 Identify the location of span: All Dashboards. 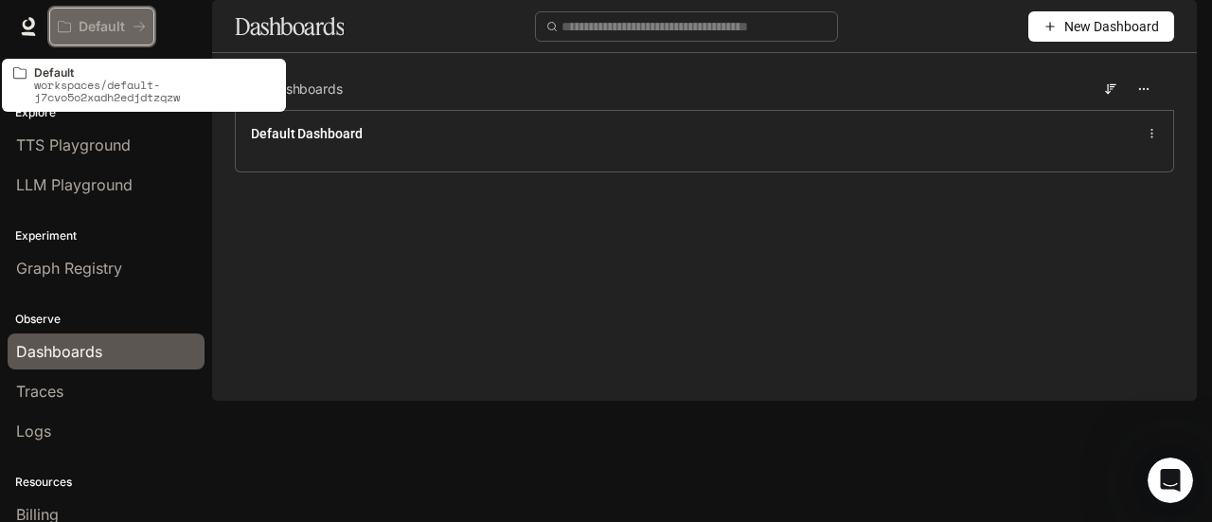
(296, 89).